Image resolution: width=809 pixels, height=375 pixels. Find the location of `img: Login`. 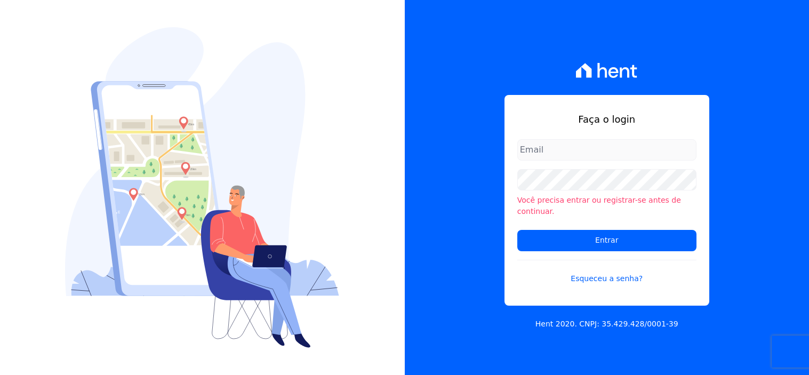

img: Login is located at coordinates (202, 187).